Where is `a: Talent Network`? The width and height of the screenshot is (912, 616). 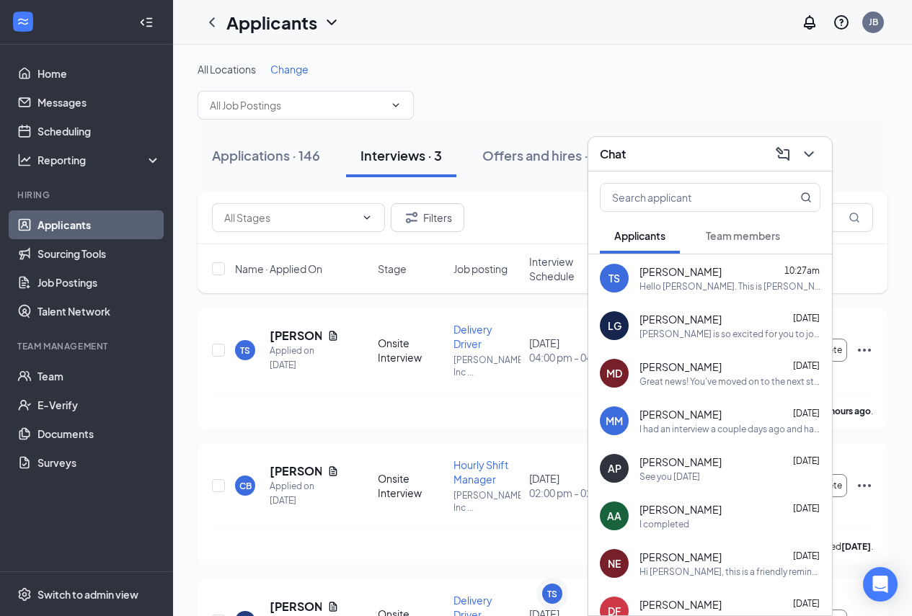
a: Talent Network is located at coordinates (99, 311).